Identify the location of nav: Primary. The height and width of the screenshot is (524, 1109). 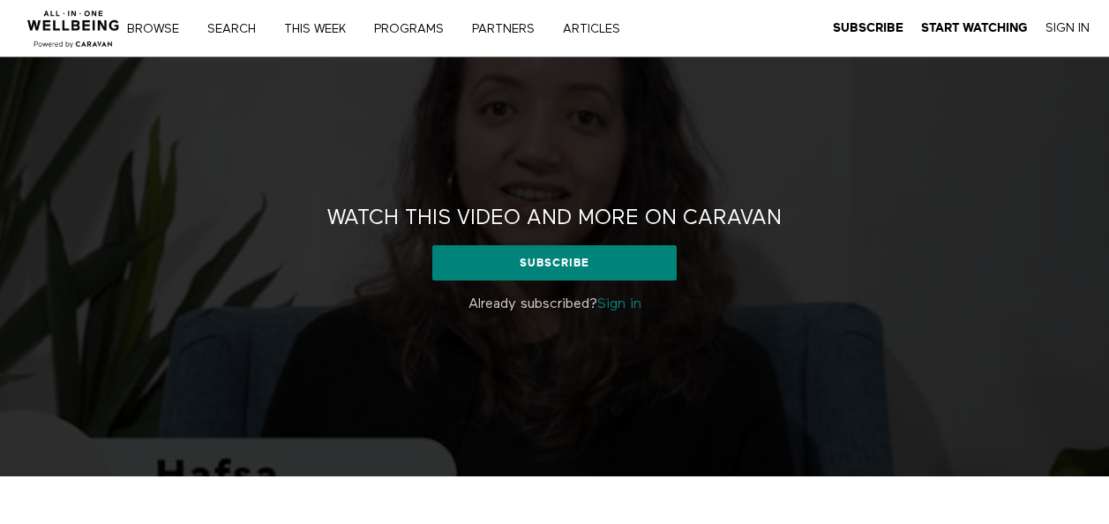
(398, 28).